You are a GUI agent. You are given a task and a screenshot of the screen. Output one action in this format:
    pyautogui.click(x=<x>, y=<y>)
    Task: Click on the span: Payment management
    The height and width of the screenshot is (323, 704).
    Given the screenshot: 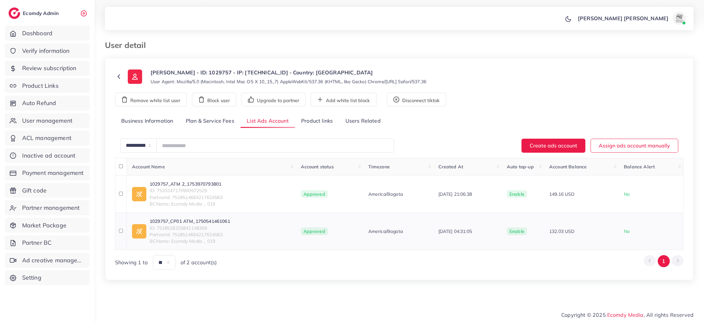 What is the action you would take?
    pyautogui.click(x=53, y=173)
    